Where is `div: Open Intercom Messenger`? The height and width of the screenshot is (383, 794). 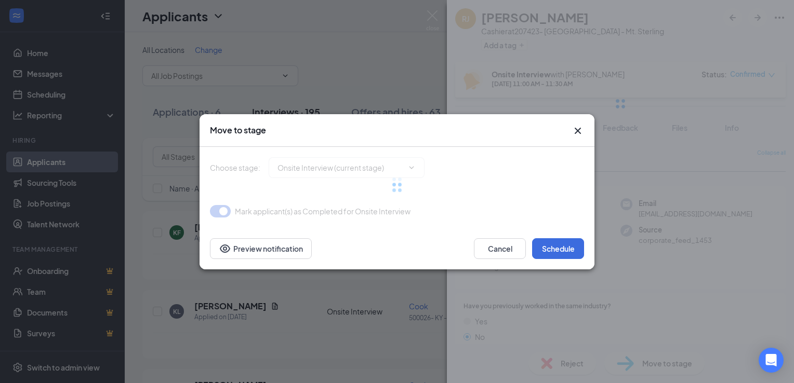
div: Open Intercom Messenger is located at coordinates (771, 361).